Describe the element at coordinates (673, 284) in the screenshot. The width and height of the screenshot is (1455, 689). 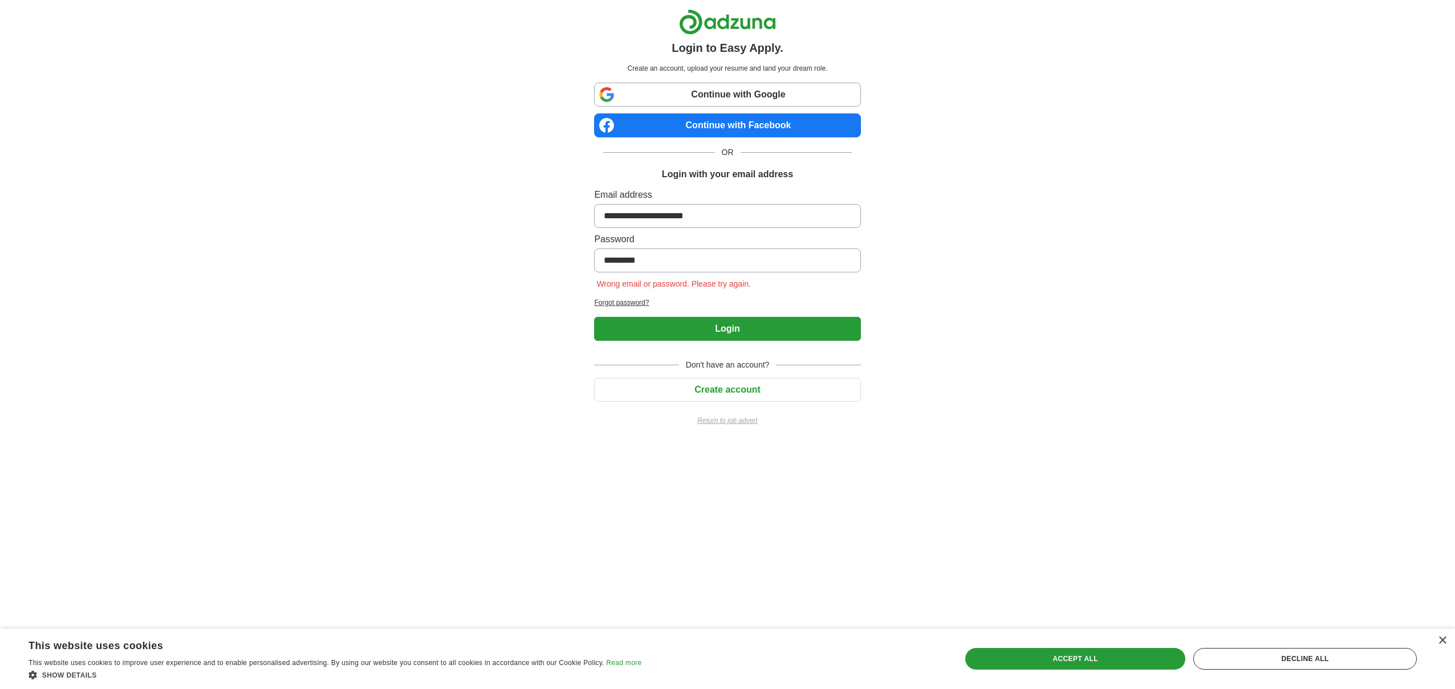
I see `span: Wrong email or password. Please try again.` at that location.